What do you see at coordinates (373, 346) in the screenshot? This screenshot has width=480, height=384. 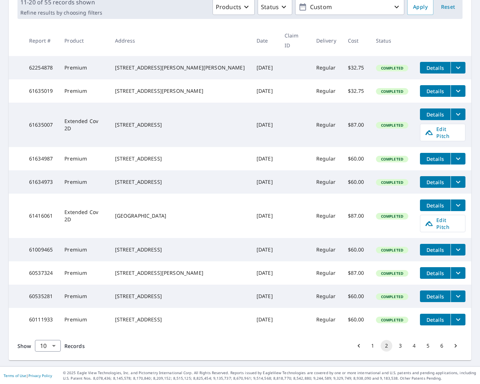 I see `button: Go to page 1` at bounding box center [373, 346].